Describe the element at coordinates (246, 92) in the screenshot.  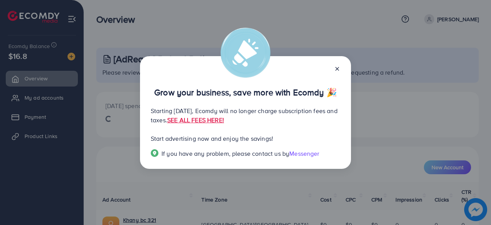
I see `p: Grow your business, save more with Ecomdy 🎉` at that location.